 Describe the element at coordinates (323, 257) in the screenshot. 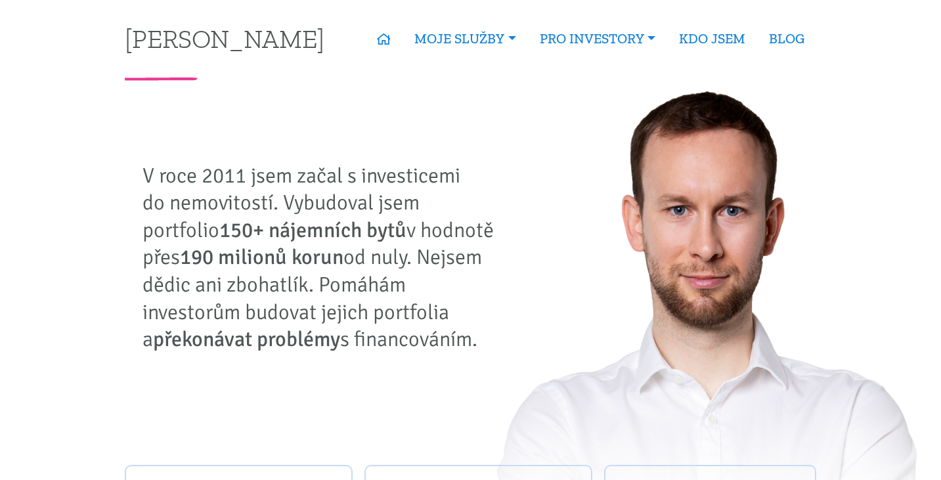

I see `p: V roce 2011 jsem začal s investicemi do nemovitostí. Vybudoval jsem portfolio v hodnotě přes od n...` at that location.